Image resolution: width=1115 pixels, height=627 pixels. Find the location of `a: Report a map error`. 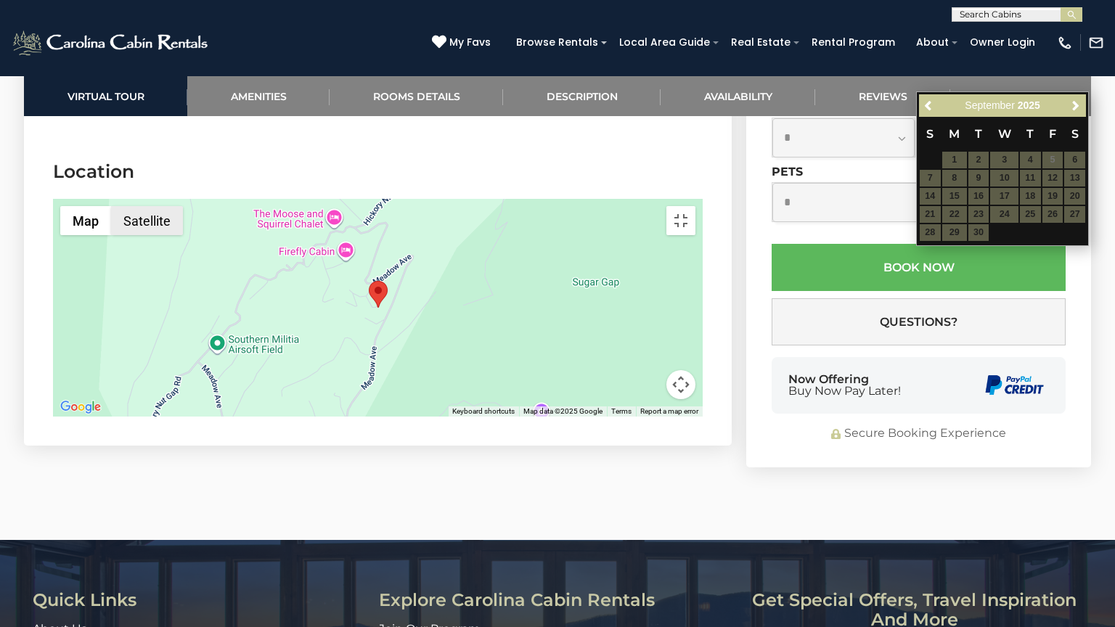

a: Report a map error is located at coordinates (669, 411).